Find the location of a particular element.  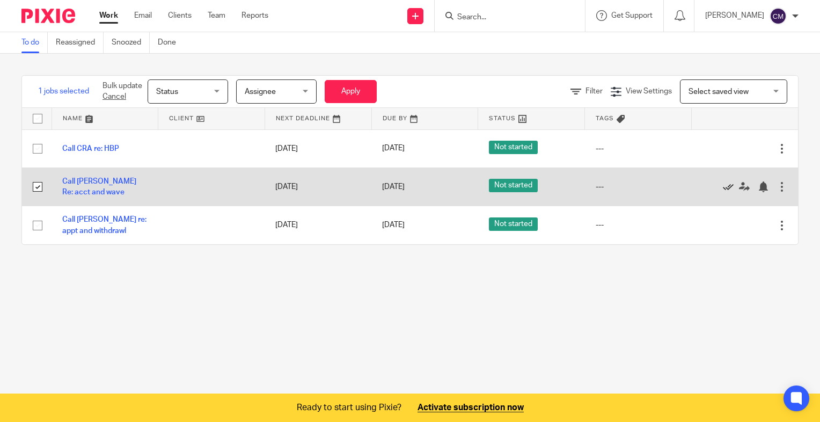

a: Done is located at coordinates (171, 42).